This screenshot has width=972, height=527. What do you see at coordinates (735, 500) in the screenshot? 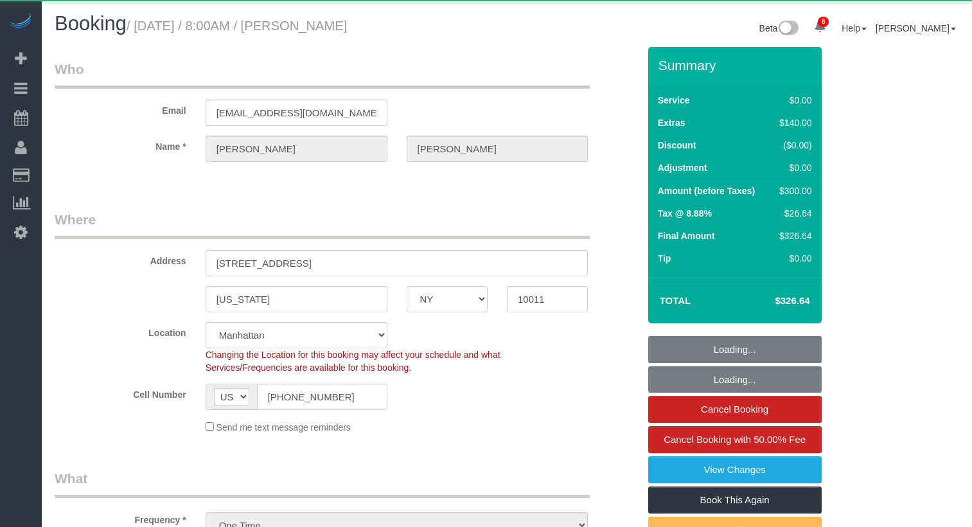
I see `a: Book This Again` at bounding box center [735, 500].